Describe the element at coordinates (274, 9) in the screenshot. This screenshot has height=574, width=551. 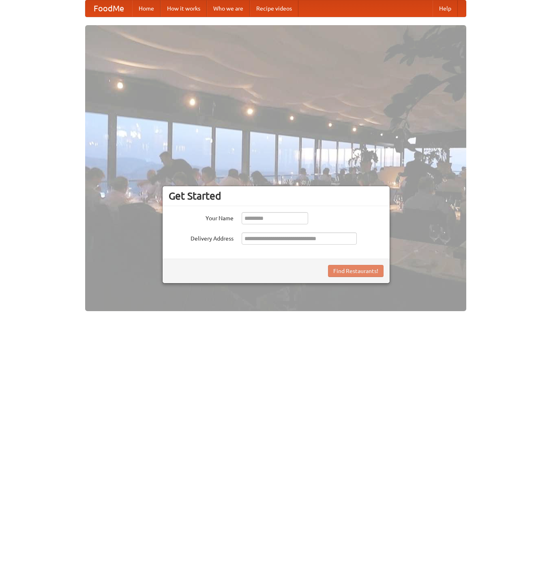
I see `a: Recipe videos` at that location.